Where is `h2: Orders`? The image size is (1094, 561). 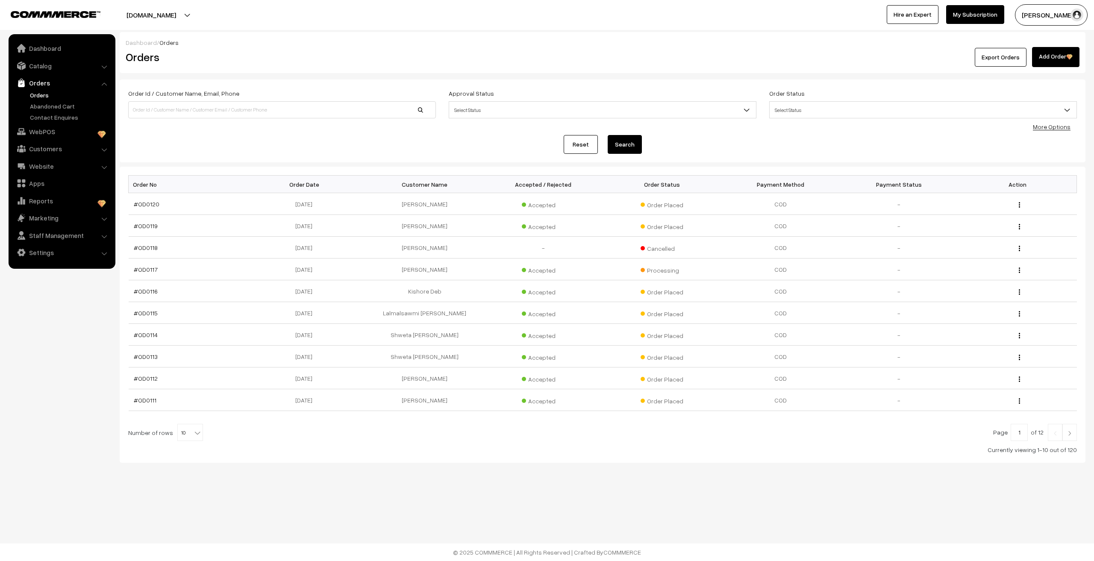 h2: Orders is located at coordinates (280, 57).